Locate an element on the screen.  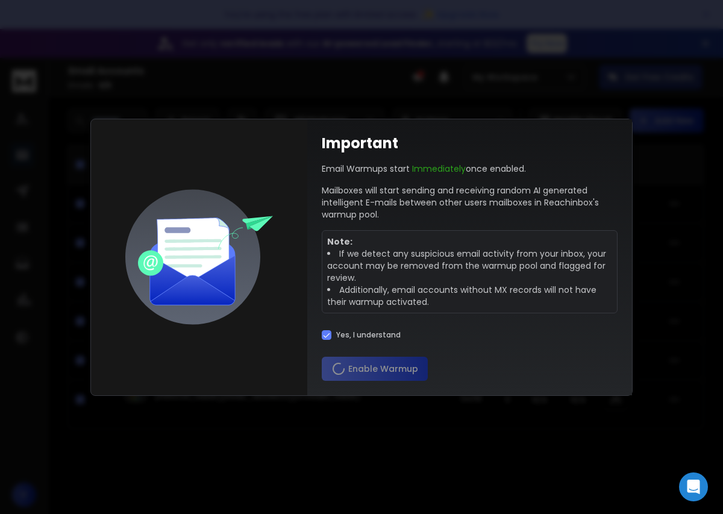
li: If we detect any suspicious email activity from your inbox, your account may be removed from the ... is located at coordinates (470, 266).